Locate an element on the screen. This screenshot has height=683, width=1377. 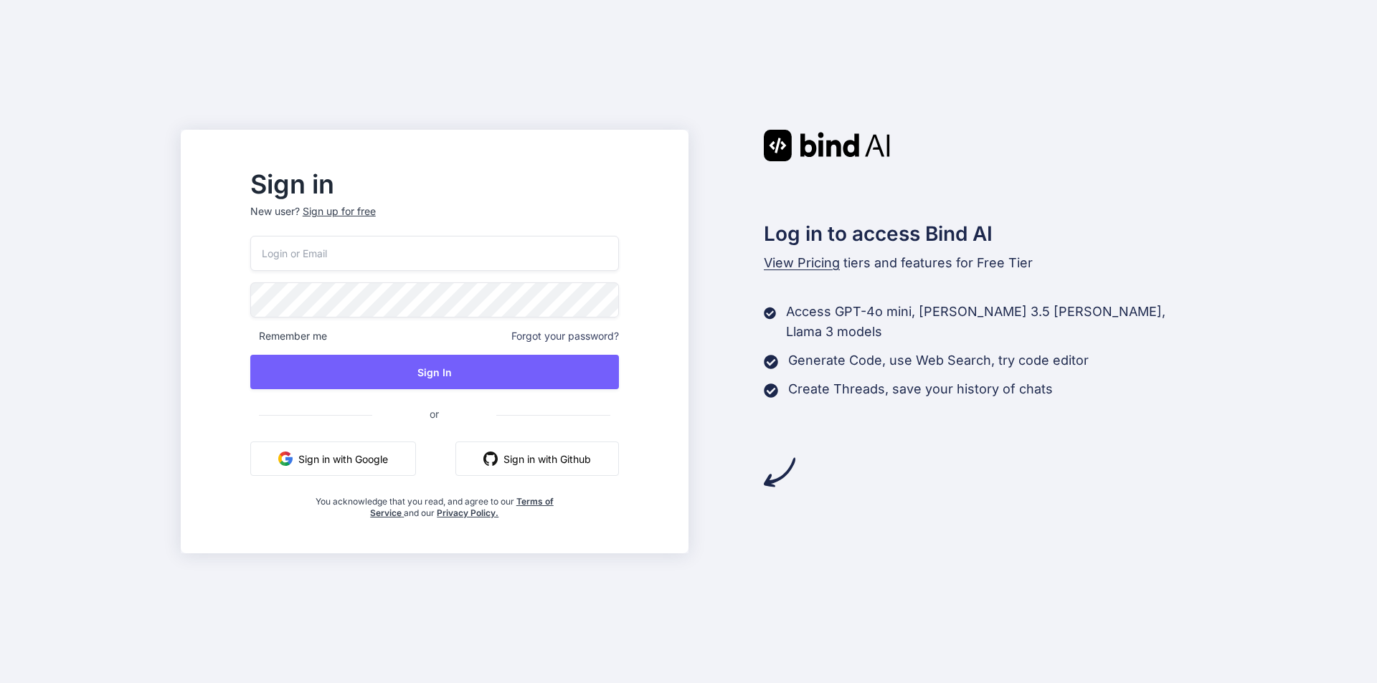
button: Sign in with Github is located at coordinates (537, 459).